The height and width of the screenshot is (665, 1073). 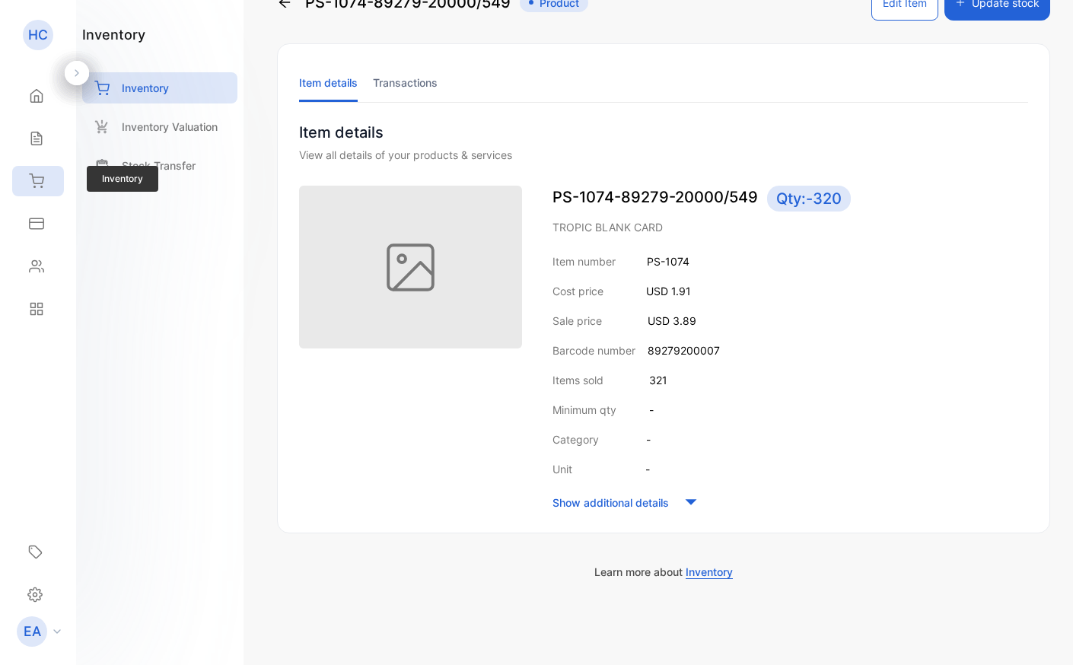 I want to click on p: Unit, so click(x=562, y=469).